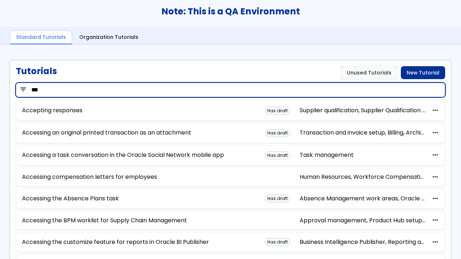 Image resolution: width=461 pixels, height=259 pixels. I want to click on a: Unused Tutorials, so click(369, 73).